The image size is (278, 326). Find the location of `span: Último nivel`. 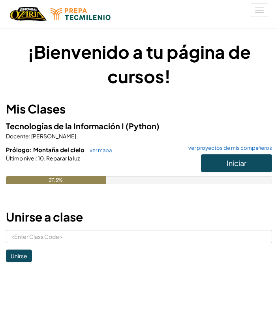

span: Último nivel is located at coordinates (21, 158).